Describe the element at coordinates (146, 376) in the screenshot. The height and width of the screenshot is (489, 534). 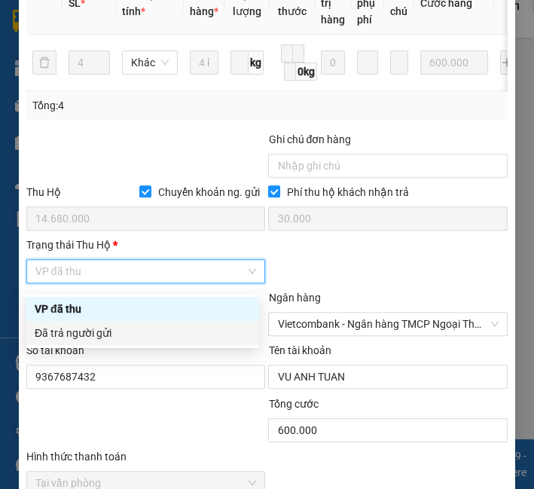
I see `input: Số tài khoản` at that location.